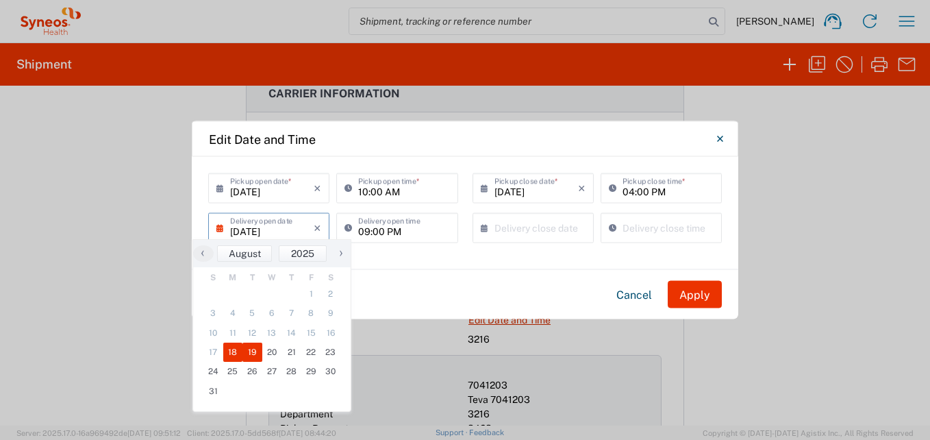 This screenshot has width=930, height=440. I want to click on span: 3, so click(213, 313).